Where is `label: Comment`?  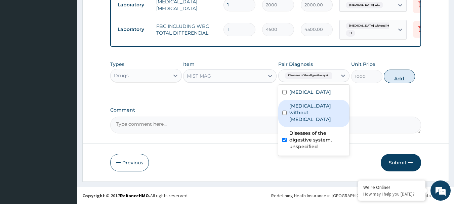
label: Comment is located at coordinates (266, 110).